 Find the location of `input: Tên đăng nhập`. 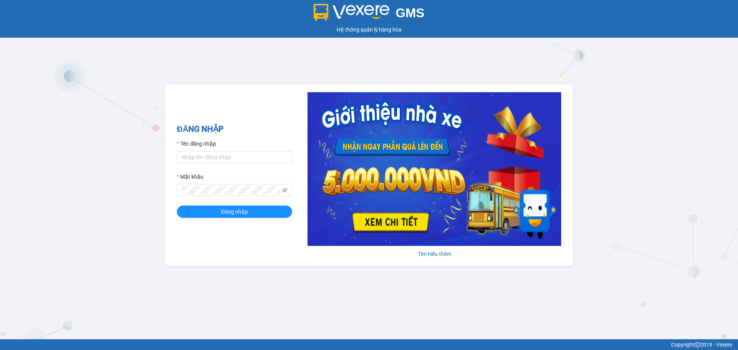

input: Tên đăng nhập is located at coordinates (234, 157).